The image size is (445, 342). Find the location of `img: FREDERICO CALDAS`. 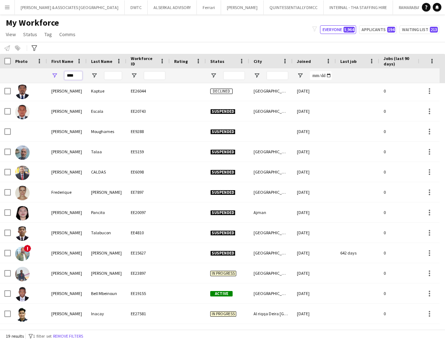

img: FREDERICO CALDAS is located at coordinates (22, 173).